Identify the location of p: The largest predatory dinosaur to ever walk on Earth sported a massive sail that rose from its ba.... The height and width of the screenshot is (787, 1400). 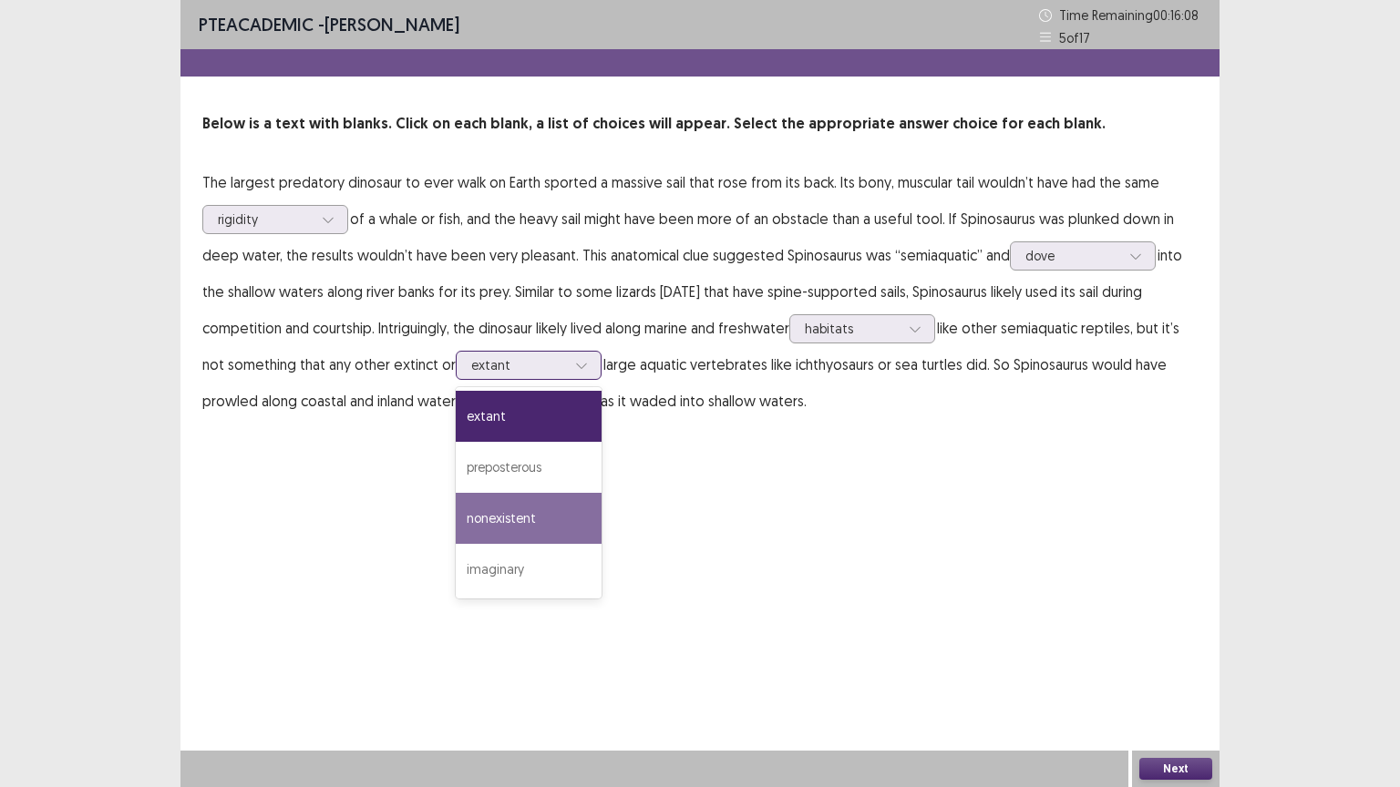
(700, 292).